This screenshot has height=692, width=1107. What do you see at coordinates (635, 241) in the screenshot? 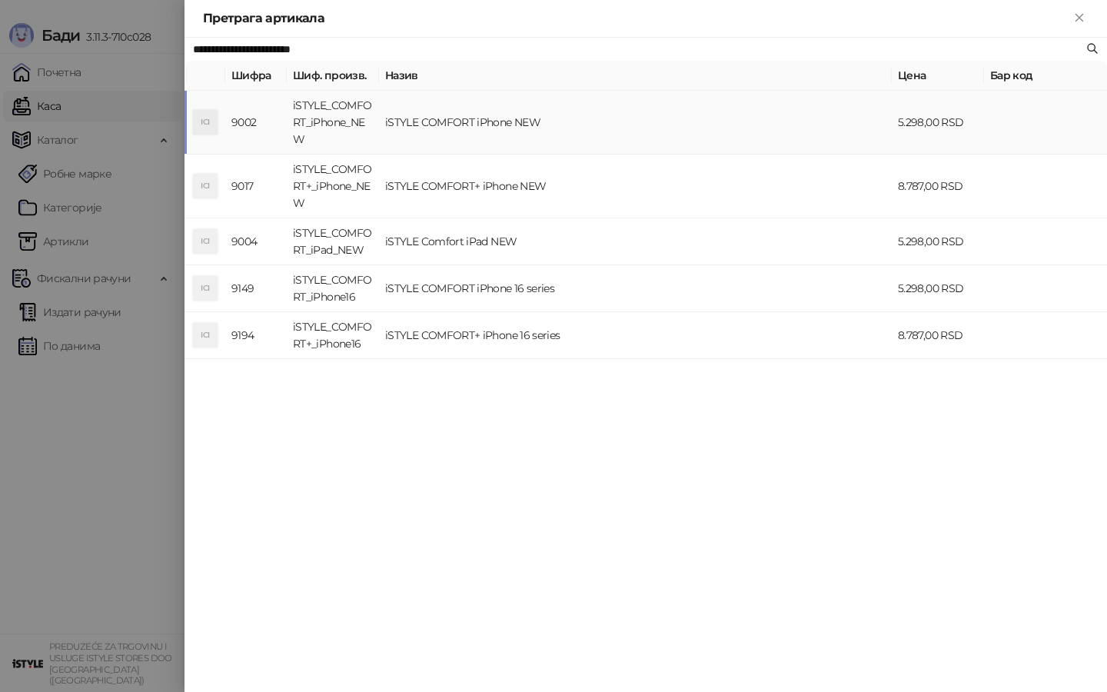
I see `td: iSTYLE Comfort iPad NEW` at bounding box center [635, 241].